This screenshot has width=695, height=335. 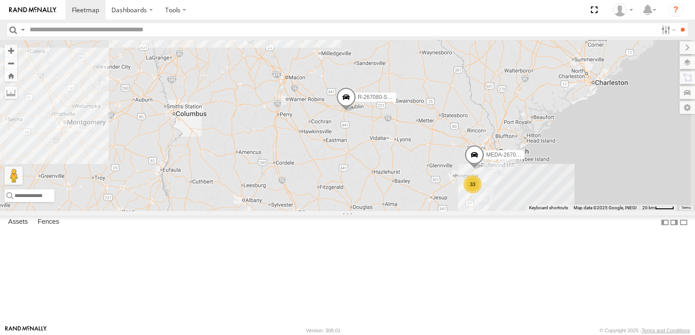 What do you see at coordinates (665, 222) in the screenshot?
I see `label: Dock Summary Table to the Left` at bounding box center [665, 222].